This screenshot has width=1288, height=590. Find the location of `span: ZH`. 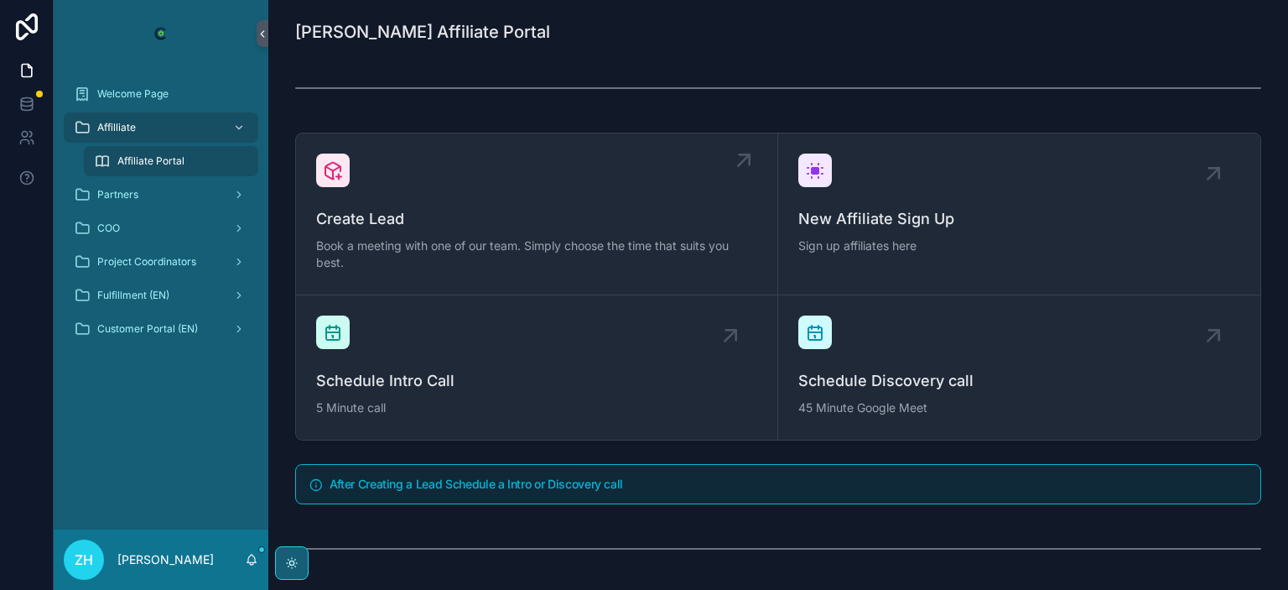

span: ZH is located at coordinates (84, 559).